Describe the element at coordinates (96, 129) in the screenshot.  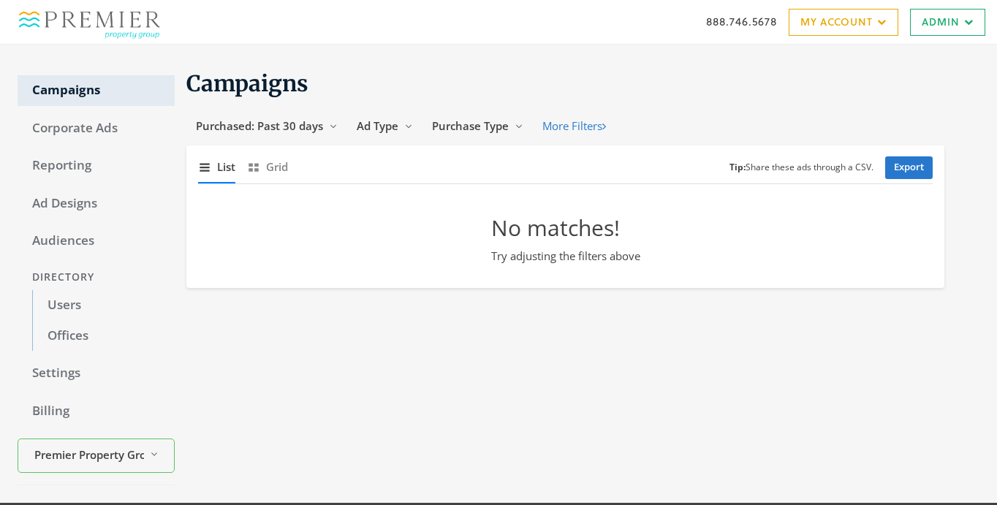
I see `a: Corporate Ads` at that location.